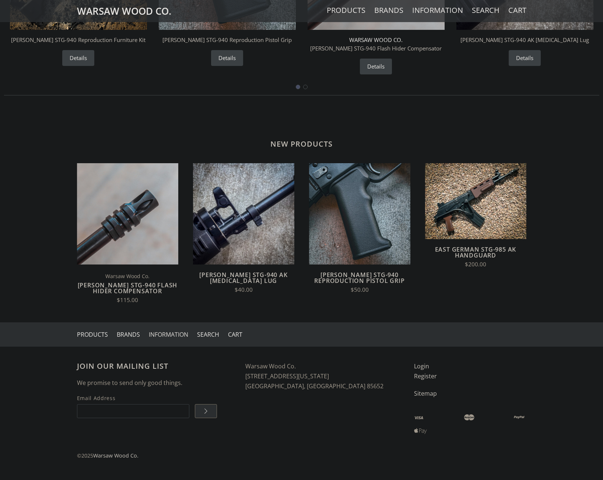 The image size is (603, 480). Describe the element at coordinates (359, 214) in the screenshot. I see `img: Wieger STG-940 Reproduction Pistol Grip` at that location.